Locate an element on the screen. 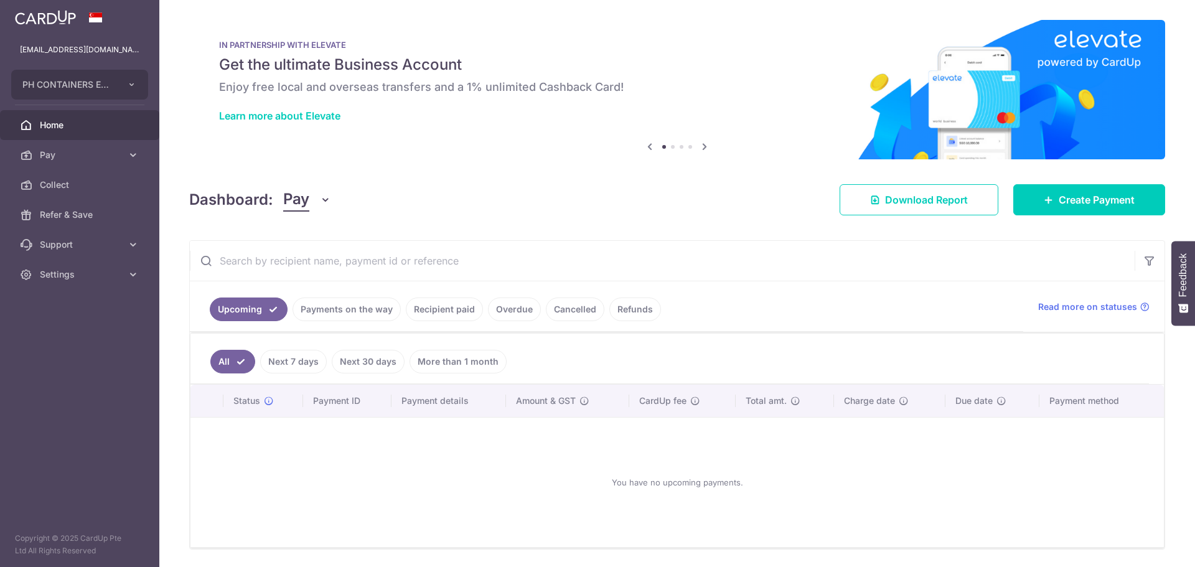 The height and width of the screenshot is (567, 1195). img: Renovation banner is located at coordinates (677, 90).